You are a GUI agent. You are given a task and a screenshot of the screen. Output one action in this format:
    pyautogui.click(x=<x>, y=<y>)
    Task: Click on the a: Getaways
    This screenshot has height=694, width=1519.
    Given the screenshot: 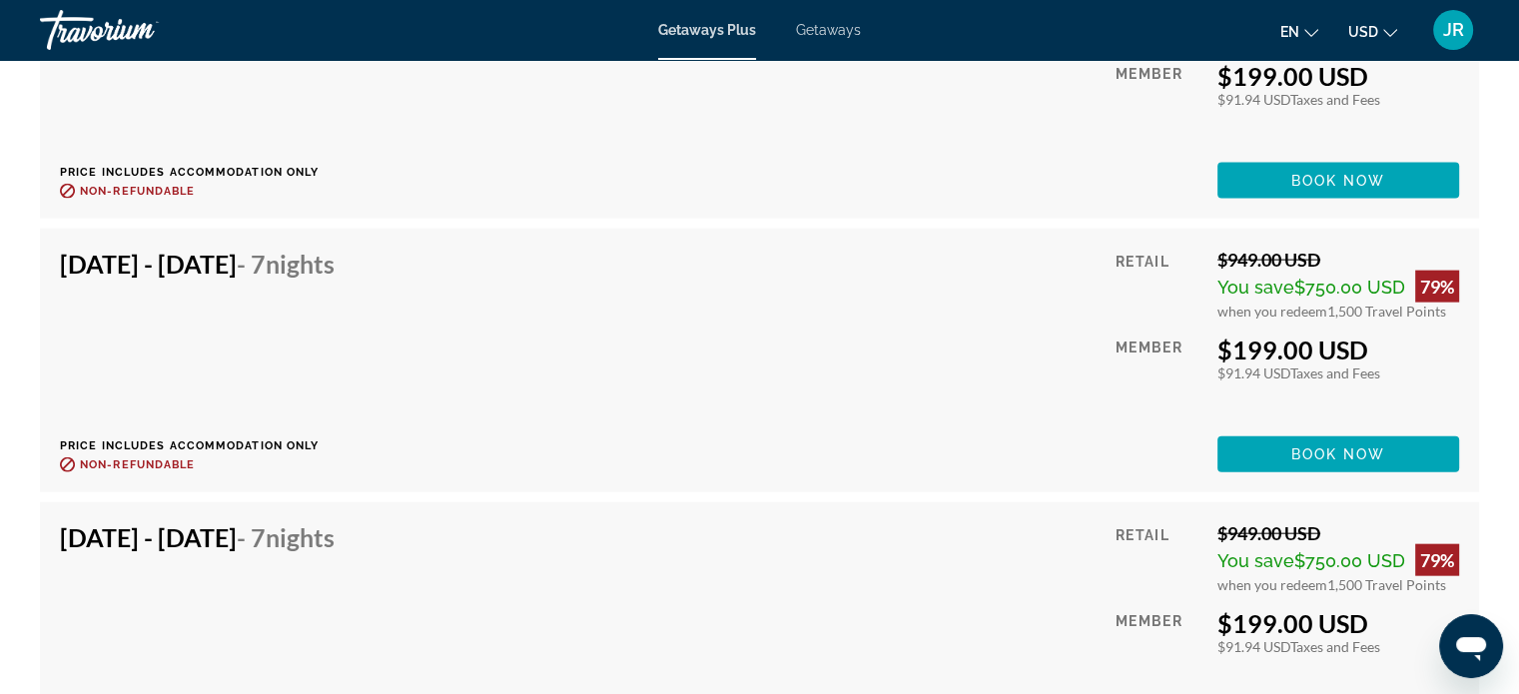 What is the action you would take?
    pyautogui.click(x=828, y=30)
    